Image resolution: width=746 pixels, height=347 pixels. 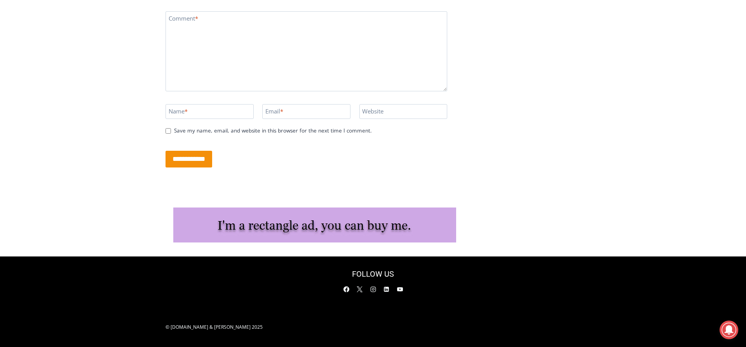 What do you see at coordinates (373, 274) in the screenshot?
I see `h2: FOLLOW US` at bounding box center [373, 274].